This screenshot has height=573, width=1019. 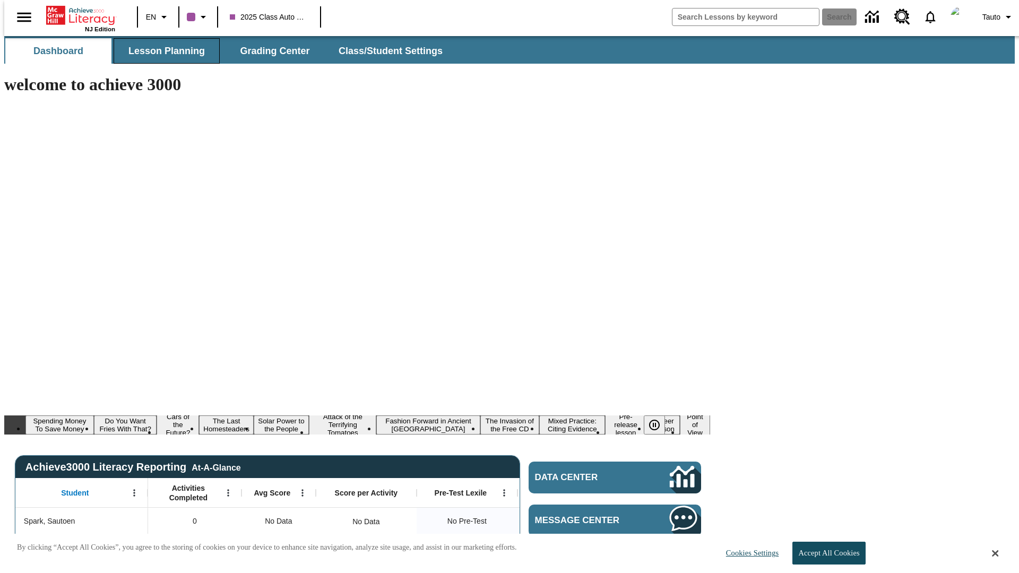 I want to click on a: Home, so click(x=81, y=15).